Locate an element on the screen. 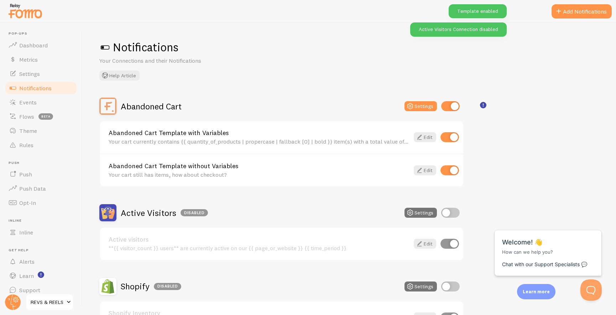  svg: <p>🛍️ For Shopify Users</p><p>To use the <strong>Abandoned Cart with Variables</strong> template,... is located at coordinates (483, 105).